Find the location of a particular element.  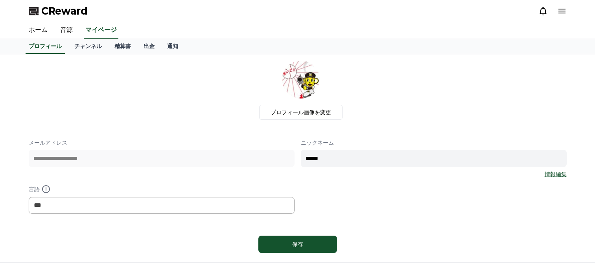

a: 精算書 is located at coordinates (123, 46).